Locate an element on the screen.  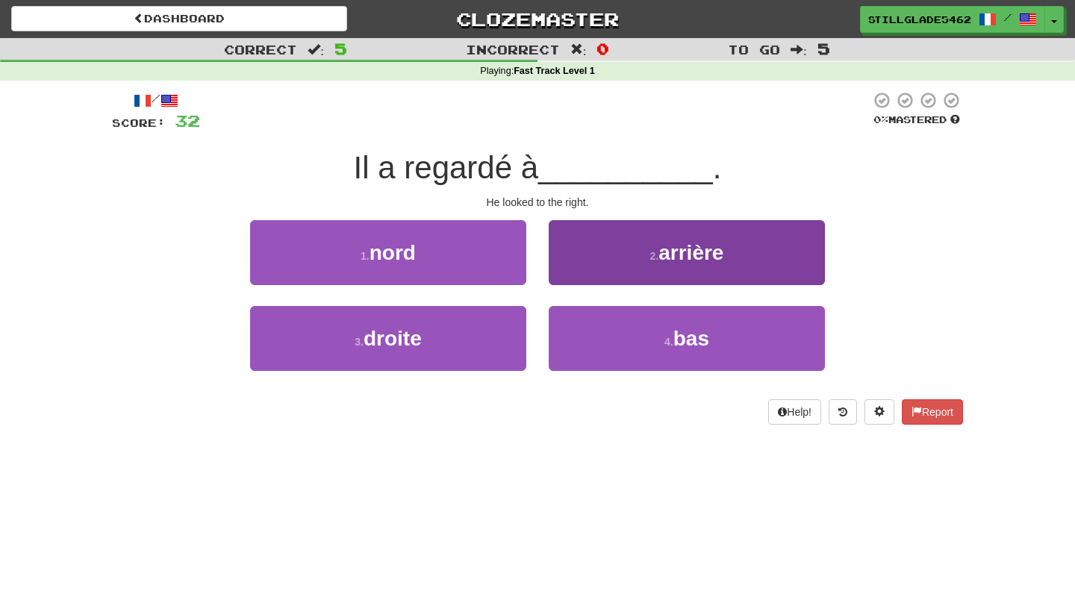
button: Help! is located at coordinates (795, 412).